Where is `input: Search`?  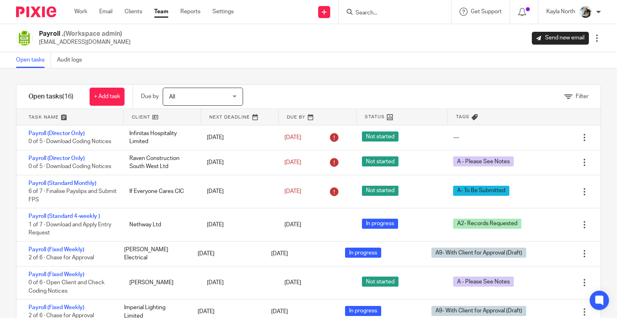 input: Search is located at coordinates (391, 13).